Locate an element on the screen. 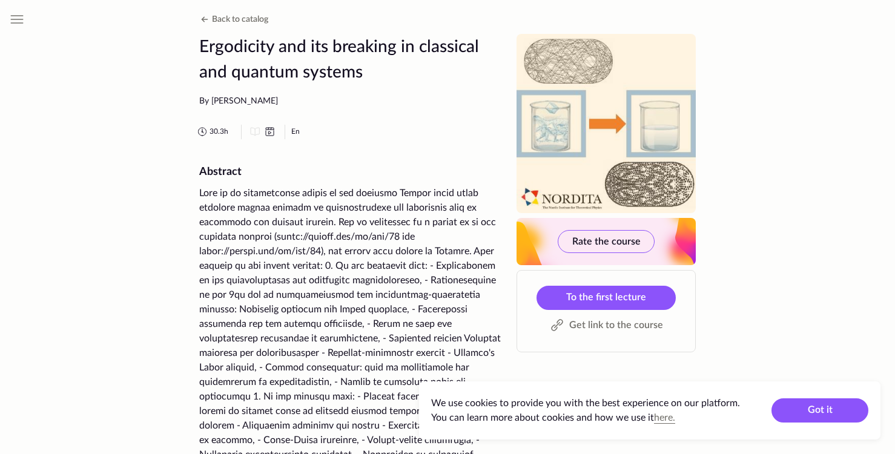 The height and width of the screenshot is (454, 895). a: here. is located at coordinates (664, 418).